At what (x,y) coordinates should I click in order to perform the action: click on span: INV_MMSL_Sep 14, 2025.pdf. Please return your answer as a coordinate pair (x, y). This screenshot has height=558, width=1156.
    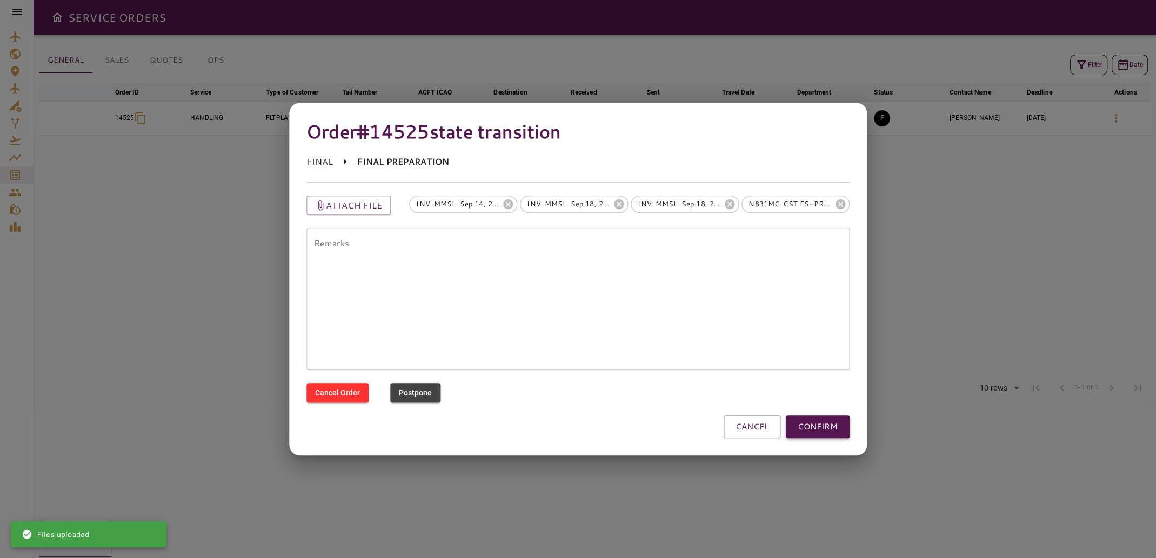
    Looking at the image, I should click on (457, 204).